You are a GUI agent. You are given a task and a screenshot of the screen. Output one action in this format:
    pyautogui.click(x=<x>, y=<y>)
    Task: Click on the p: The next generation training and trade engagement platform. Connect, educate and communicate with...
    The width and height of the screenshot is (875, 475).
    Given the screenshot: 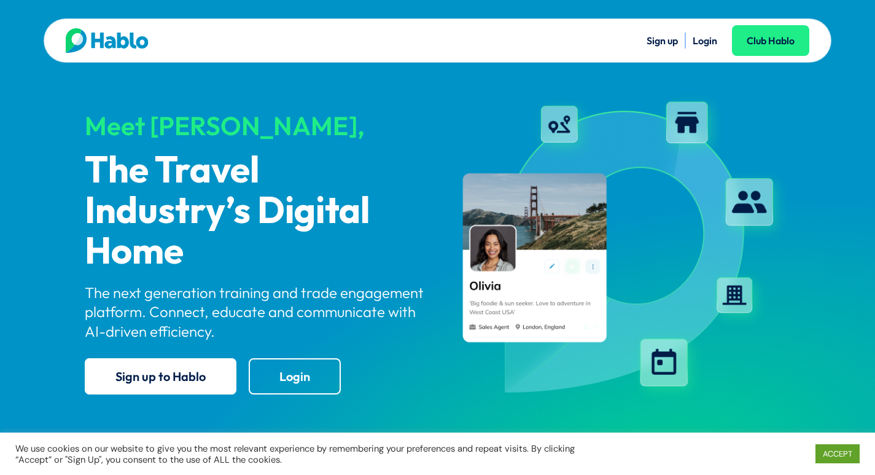 What is the action you would take?
    pyautogui.click(x=256, y=312)
    